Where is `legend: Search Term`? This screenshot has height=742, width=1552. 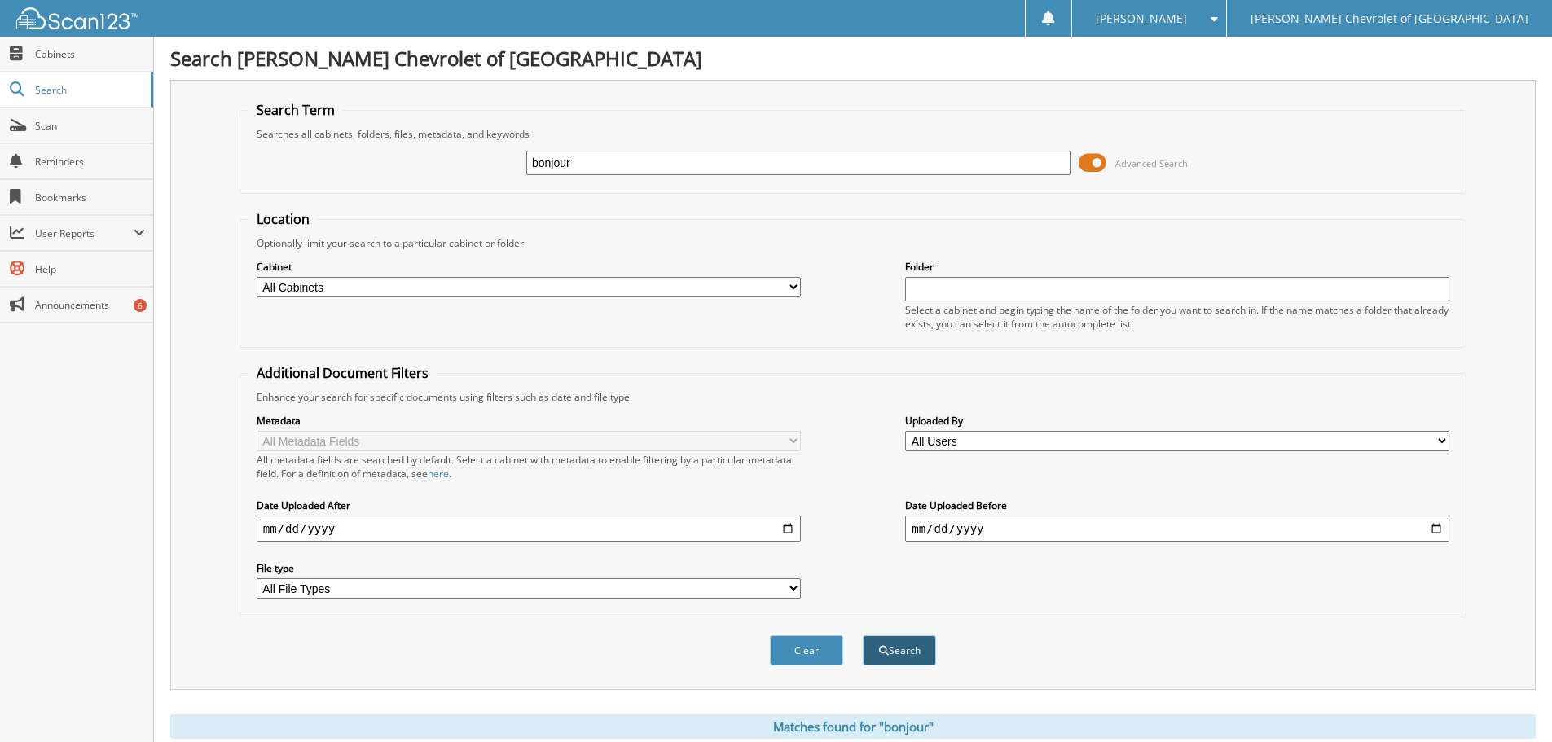 legend: Search Term is located at coordinates (296, 110).